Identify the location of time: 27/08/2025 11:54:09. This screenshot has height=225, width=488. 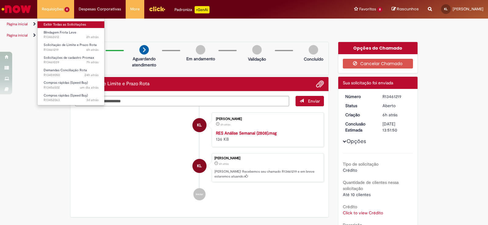
(92, 100).